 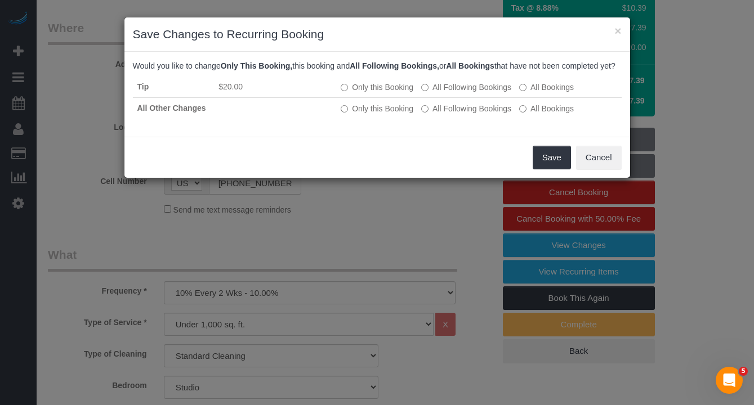 I want to click on h3: Save Changes to Recurring Booking, so click(x=377, y=34).